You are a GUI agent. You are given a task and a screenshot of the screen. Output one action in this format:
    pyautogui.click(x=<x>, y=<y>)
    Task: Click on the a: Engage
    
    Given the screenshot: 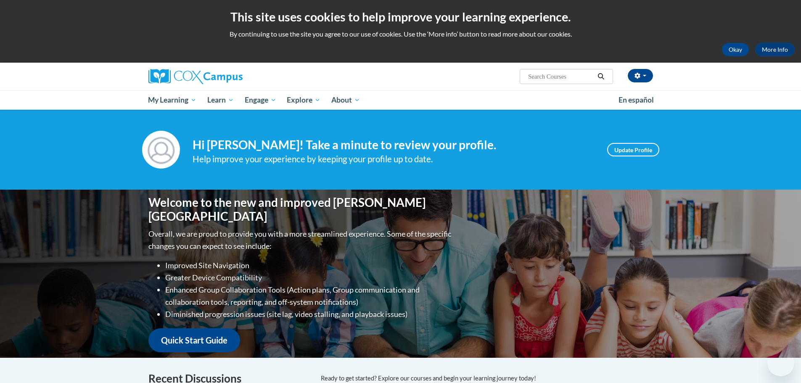 What is the action you would take?
    pyautogui.click(x=260, y=100)
    